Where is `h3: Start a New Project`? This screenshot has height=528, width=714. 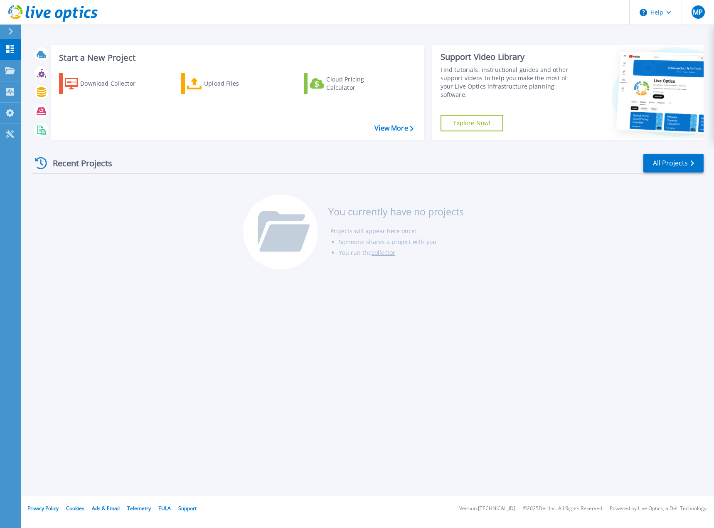
h3: Start a New Project is located at coordinates (236, 58).